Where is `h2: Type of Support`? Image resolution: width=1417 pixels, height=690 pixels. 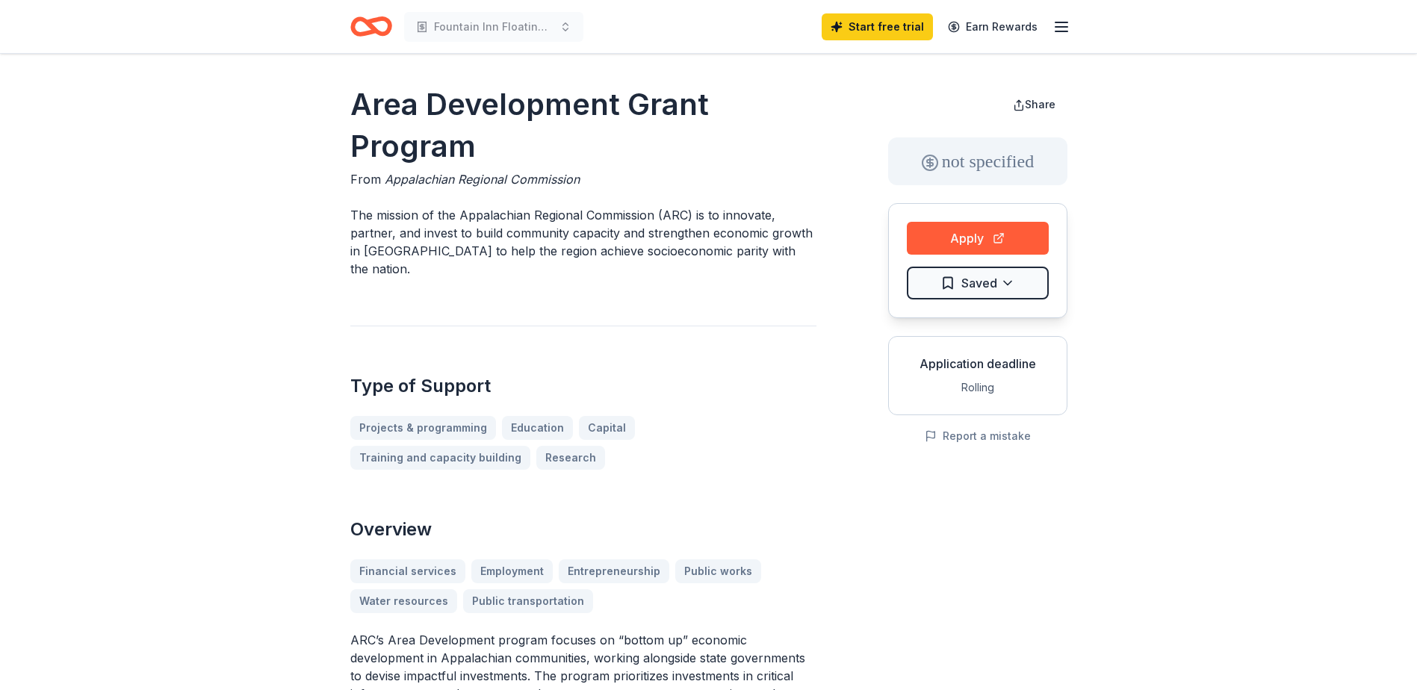 h2: Type of Support is located at coordinates (583, 386).